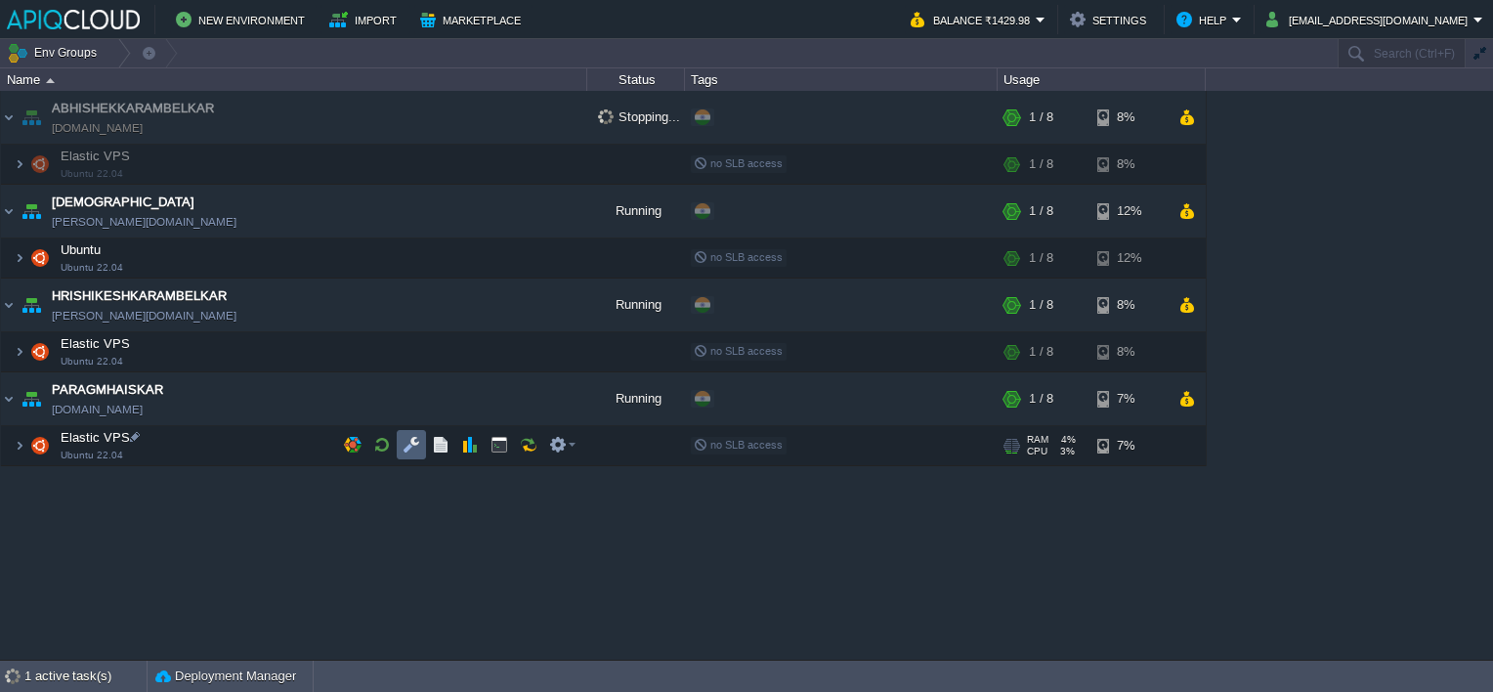 The height and width of the screenshot is (692, 1493). I want to click on a: UbuntuUbuntu 22.04, so click(81, 249).